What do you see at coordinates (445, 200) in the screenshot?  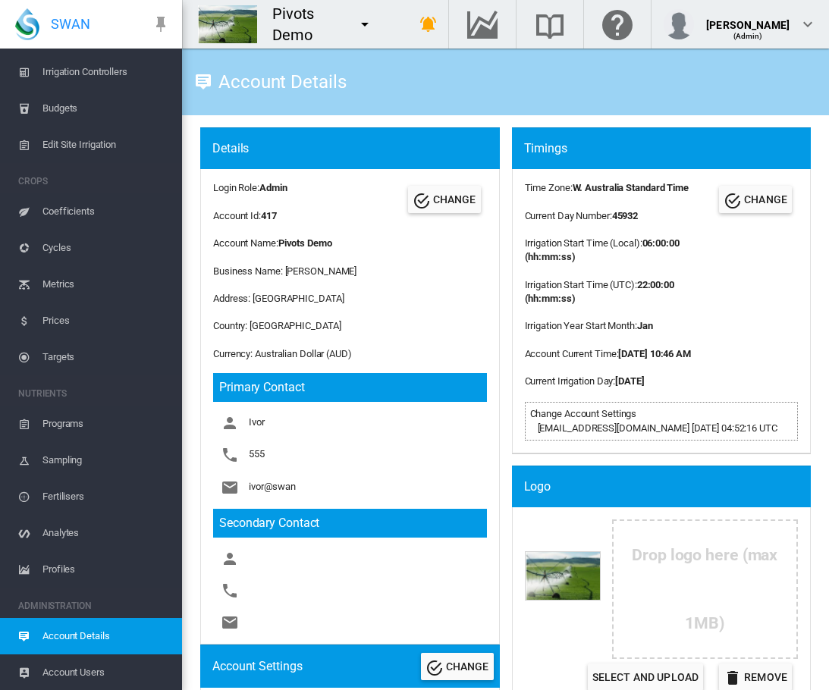 I see `button: Change Account Details` at bounding box center [445, 200].